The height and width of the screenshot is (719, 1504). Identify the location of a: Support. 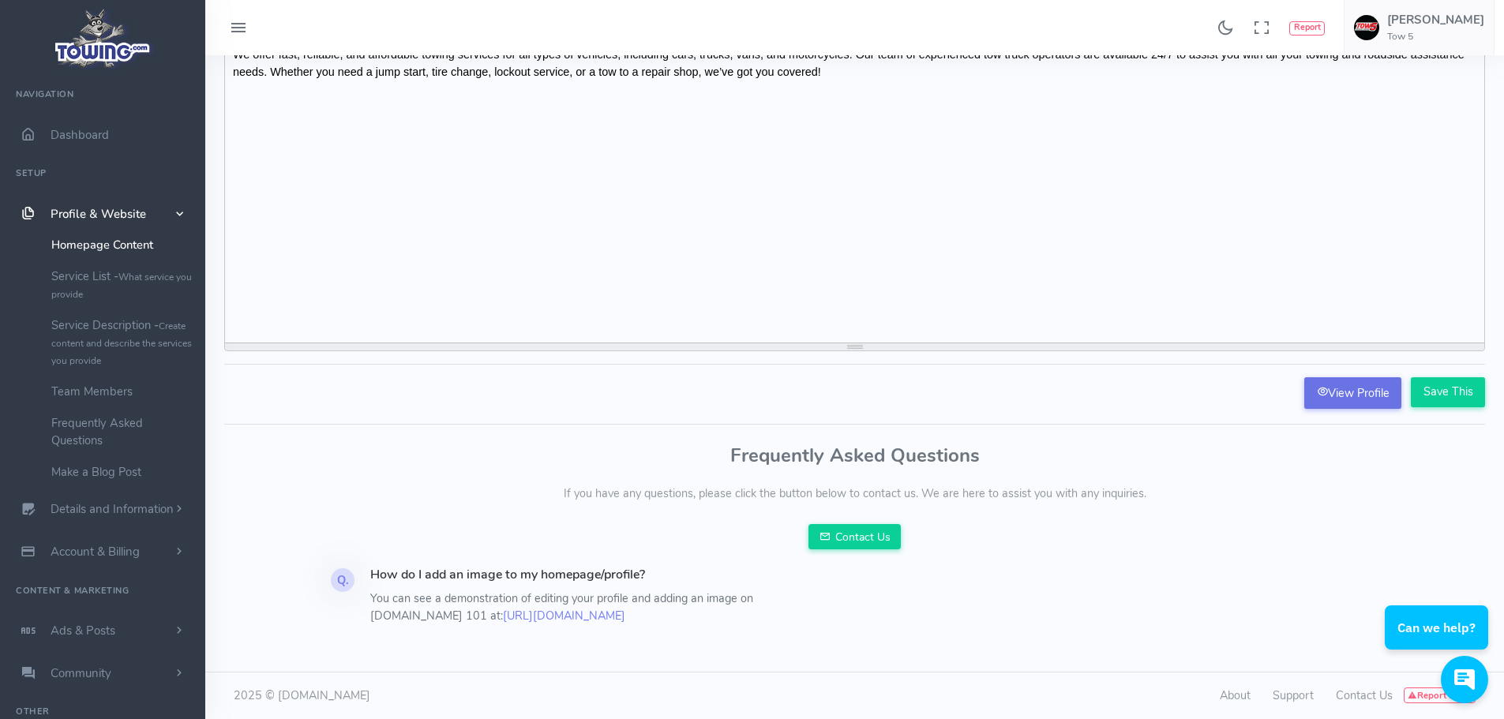
(1293, 695).